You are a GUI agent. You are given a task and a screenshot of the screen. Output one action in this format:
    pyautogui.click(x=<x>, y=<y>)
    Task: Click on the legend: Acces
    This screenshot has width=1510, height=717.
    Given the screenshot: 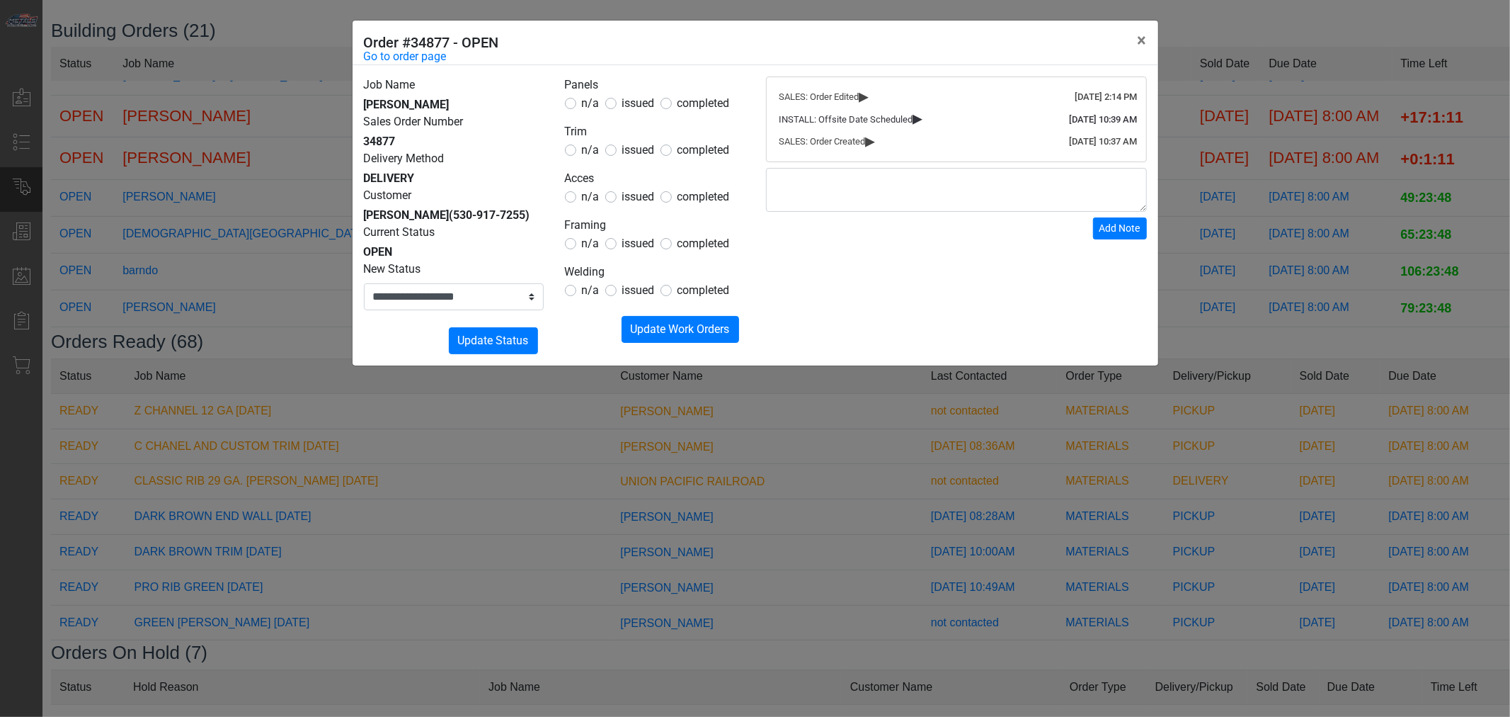 What is the action you would take?
    pyautogui.click(x=655, y=179)
    